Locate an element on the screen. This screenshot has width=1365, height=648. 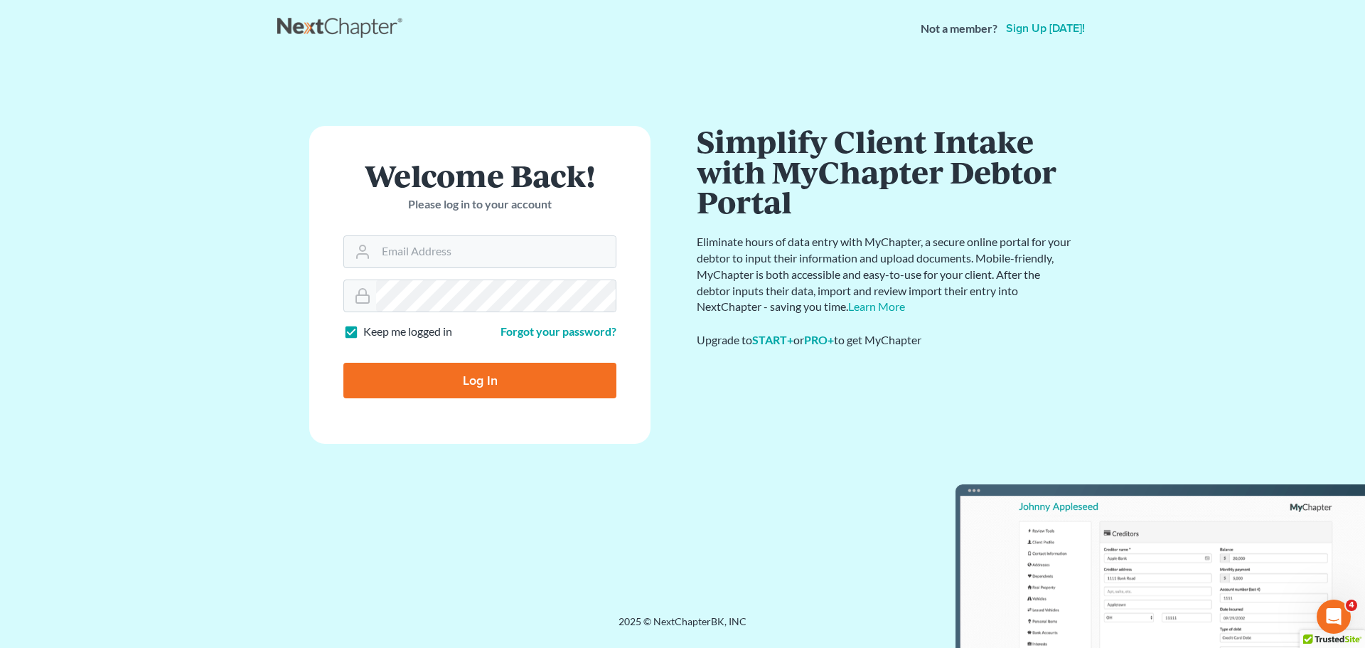
a: PRO+ is located at coordinates (819, 339).